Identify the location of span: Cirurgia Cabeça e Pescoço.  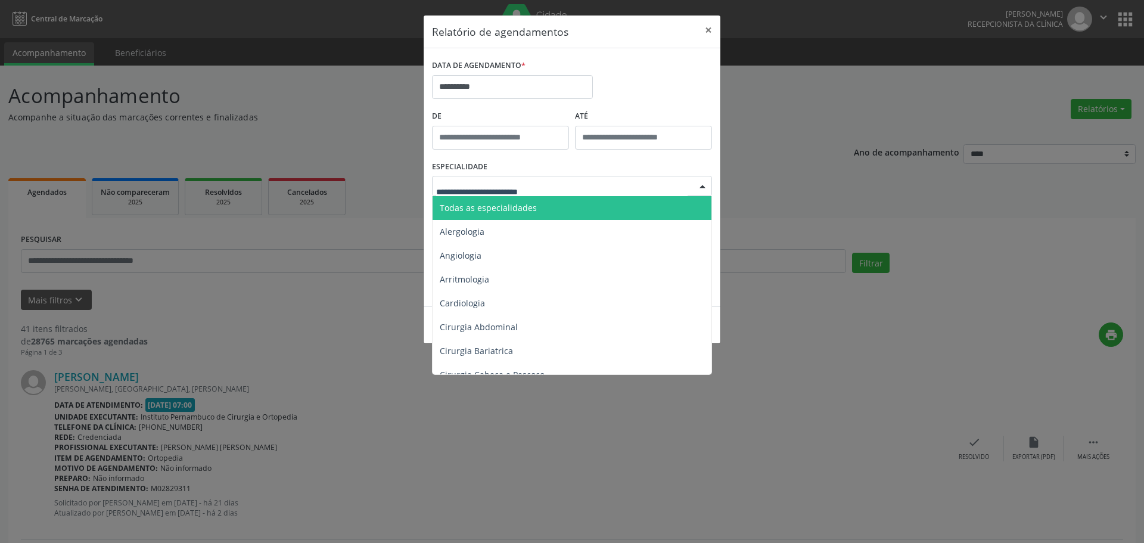
(492, 374).